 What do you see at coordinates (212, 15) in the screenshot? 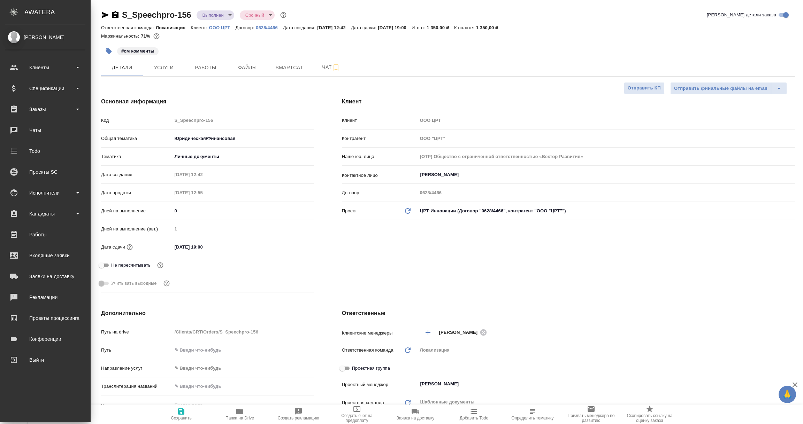
I see `button: Выполнен` at bounding box center [212, 15].